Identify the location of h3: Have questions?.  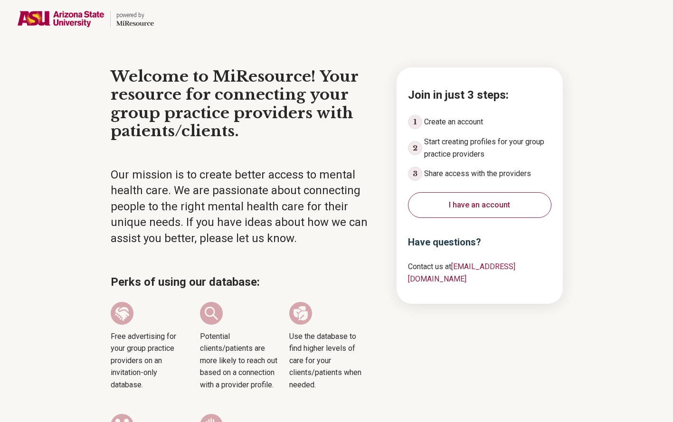
(480, 242).